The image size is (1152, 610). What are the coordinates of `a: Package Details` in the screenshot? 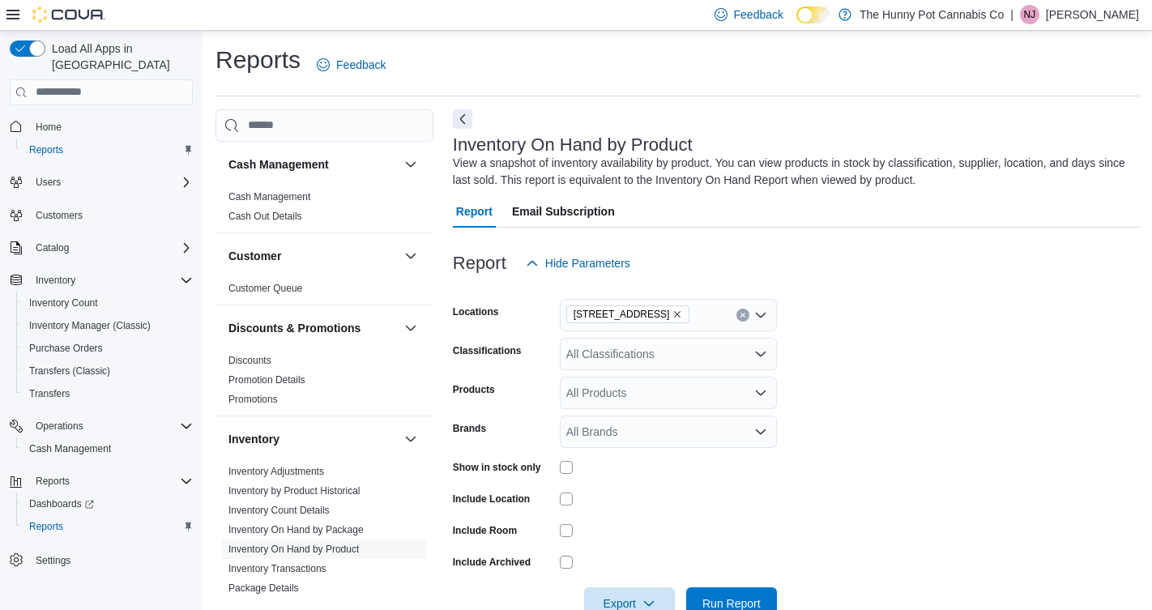 It's located at (263, 588).